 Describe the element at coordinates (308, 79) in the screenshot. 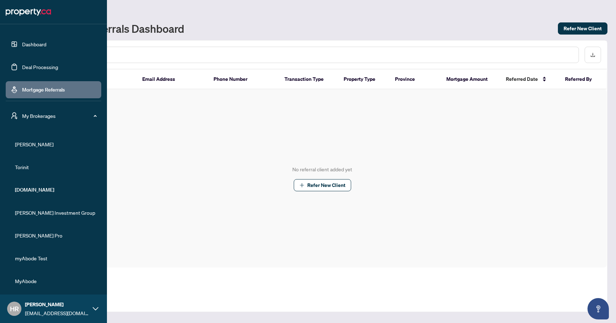

I see `th: Transaction Type` at that location.